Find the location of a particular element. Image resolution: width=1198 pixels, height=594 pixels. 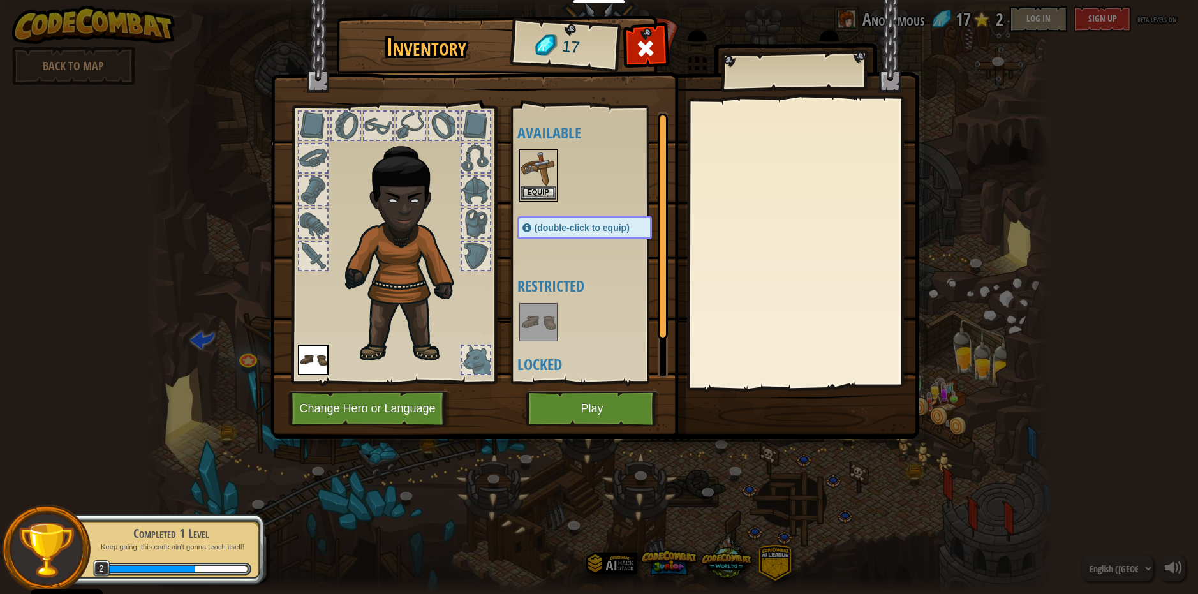

h4: Available is located at coordinates (597, 133).